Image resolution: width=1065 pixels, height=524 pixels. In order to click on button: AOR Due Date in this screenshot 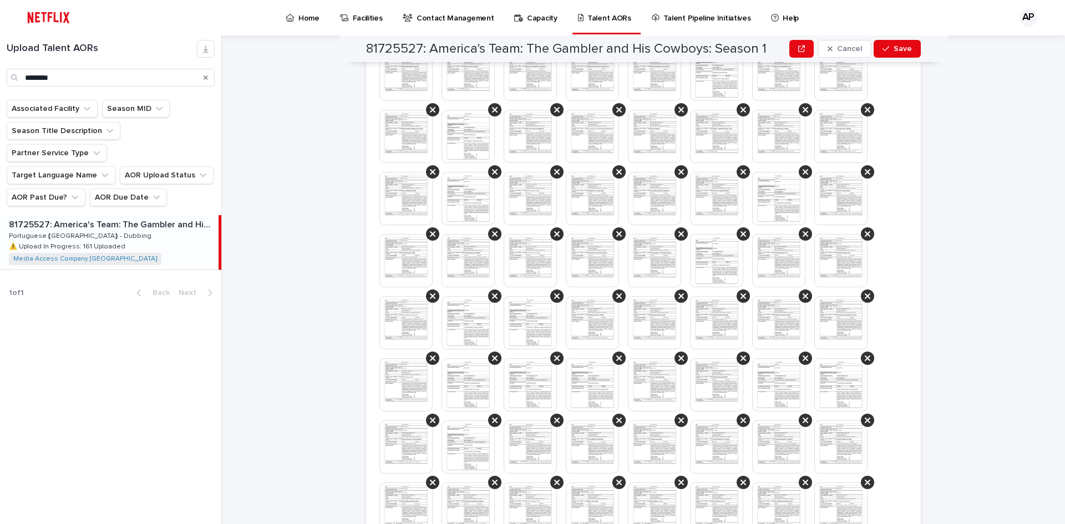, I will do `click(128, 198)`.